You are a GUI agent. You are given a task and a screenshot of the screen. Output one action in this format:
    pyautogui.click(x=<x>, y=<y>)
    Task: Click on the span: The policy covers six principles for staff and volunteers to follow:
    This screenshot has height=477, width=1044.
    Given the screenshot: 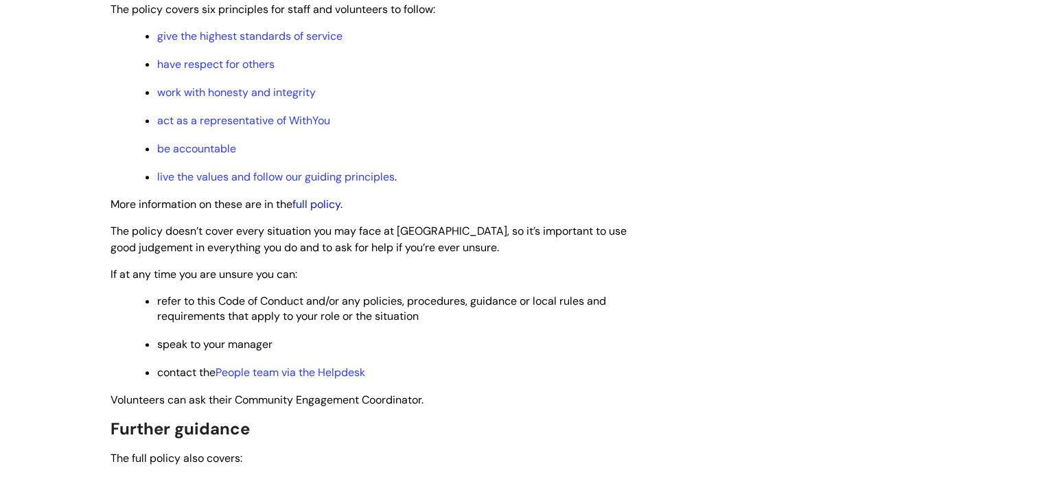 What is the action you would take?
    pyautogui.click(x=272, y=9)
    